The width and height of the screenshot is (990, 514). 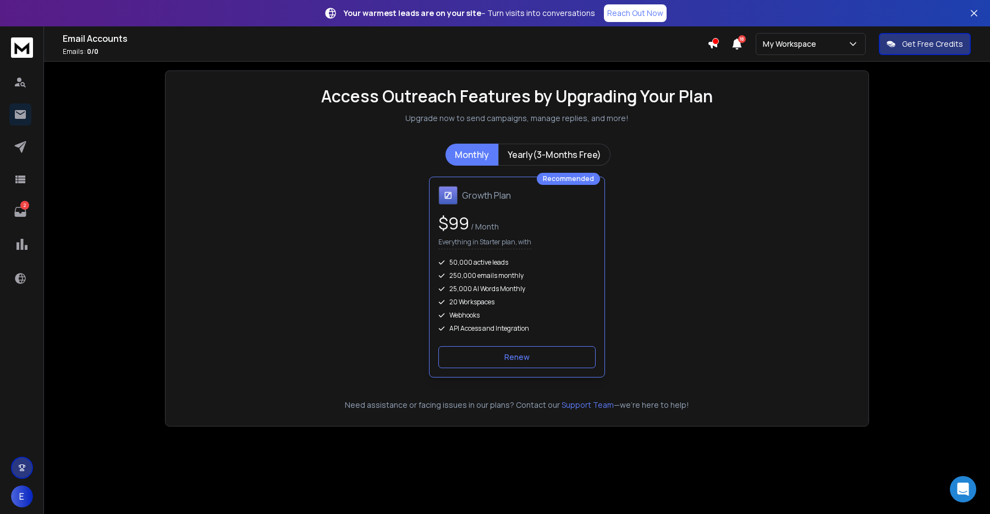 I want to click on img: logo, so click(x=22, y=47).